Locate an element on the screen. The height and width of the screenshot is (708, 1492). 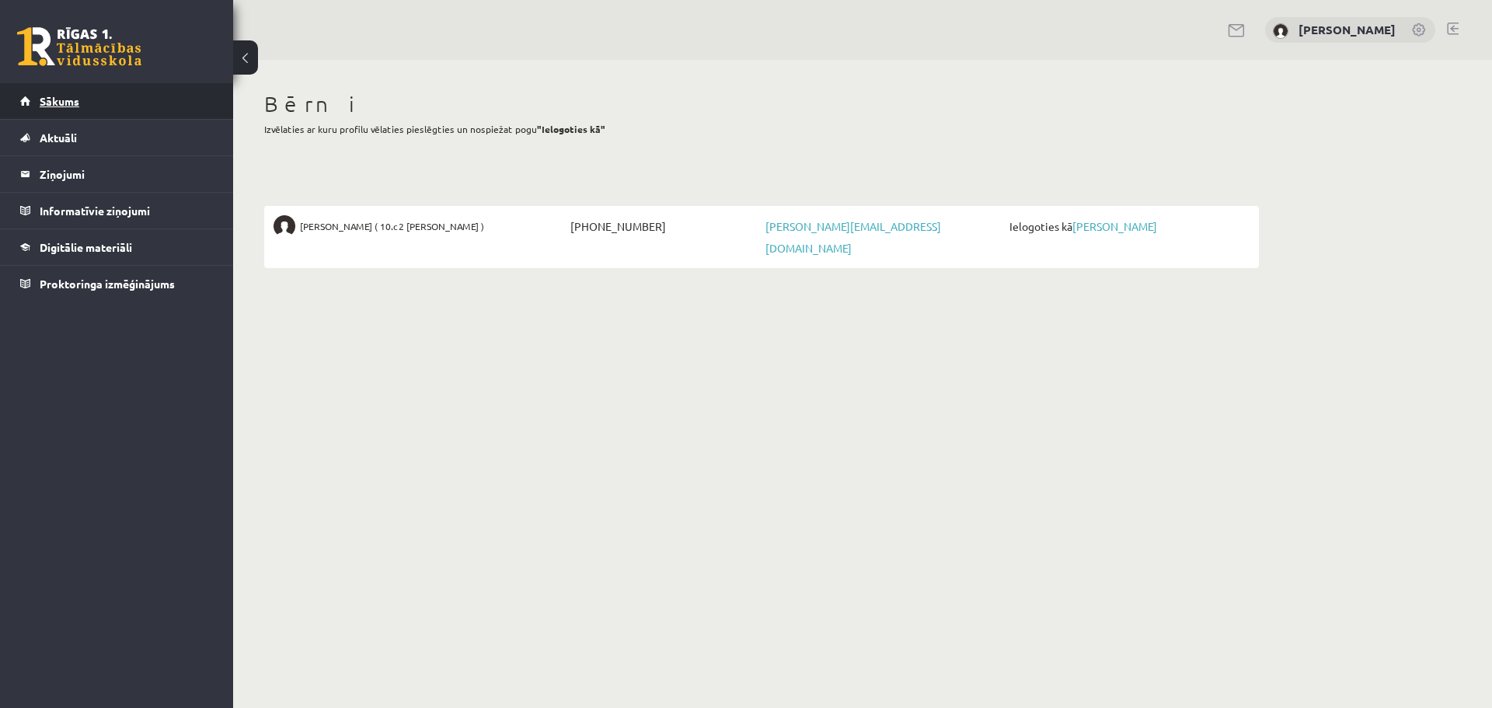
a: Proktoringa izmēģinājums is located at coordinates (117, 284).